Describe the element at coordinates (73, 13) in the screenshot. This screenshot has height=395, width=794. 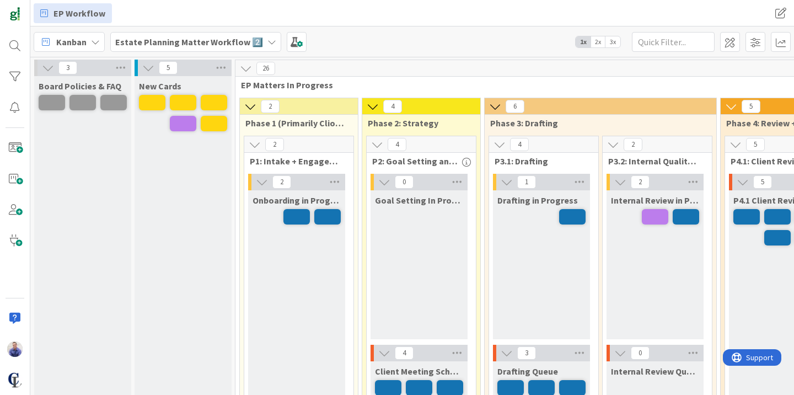
I see `a: EP Workflow` at that location.